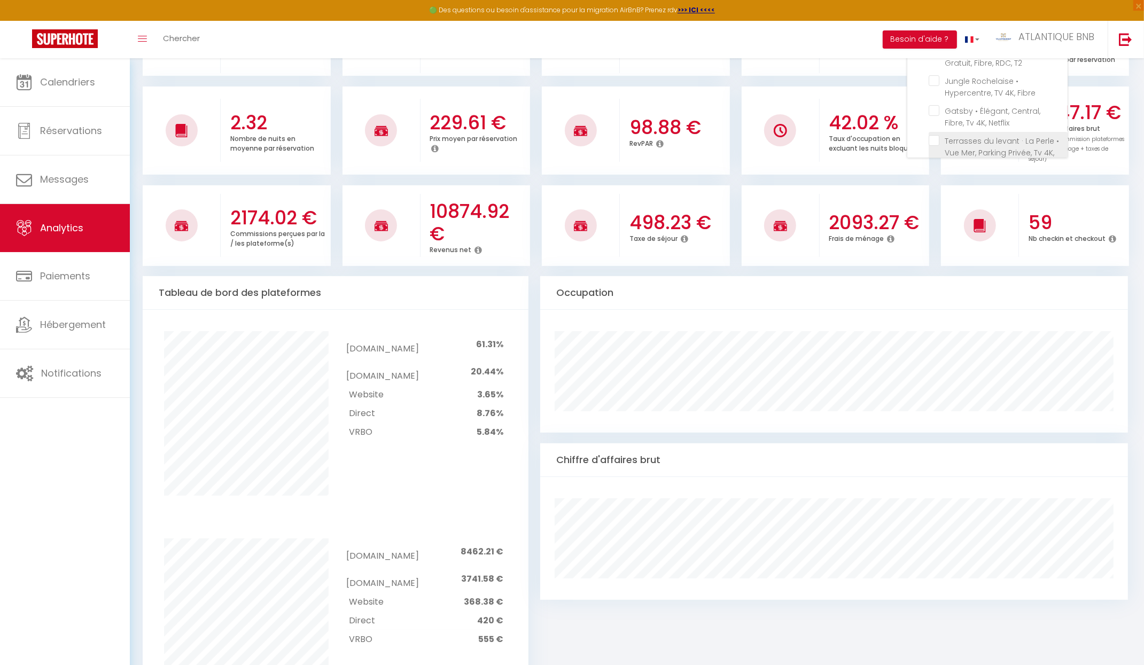 This screenshot has height=665, width=1144. I want to click on strong: >>> ICI <<<<, so click(696, 10).